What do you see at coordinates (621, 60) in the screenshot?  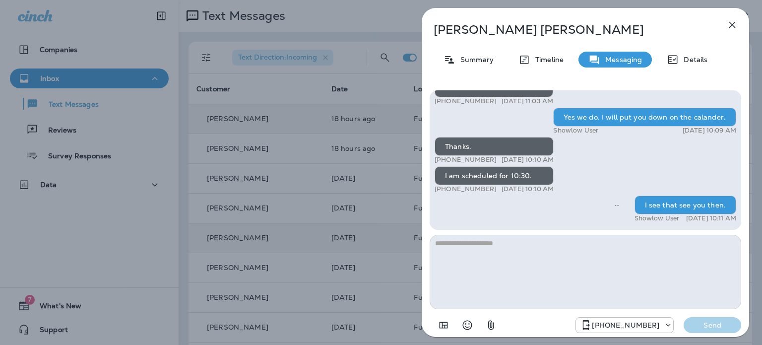 I see `p: Messaging` at bounding box center [621, 60].